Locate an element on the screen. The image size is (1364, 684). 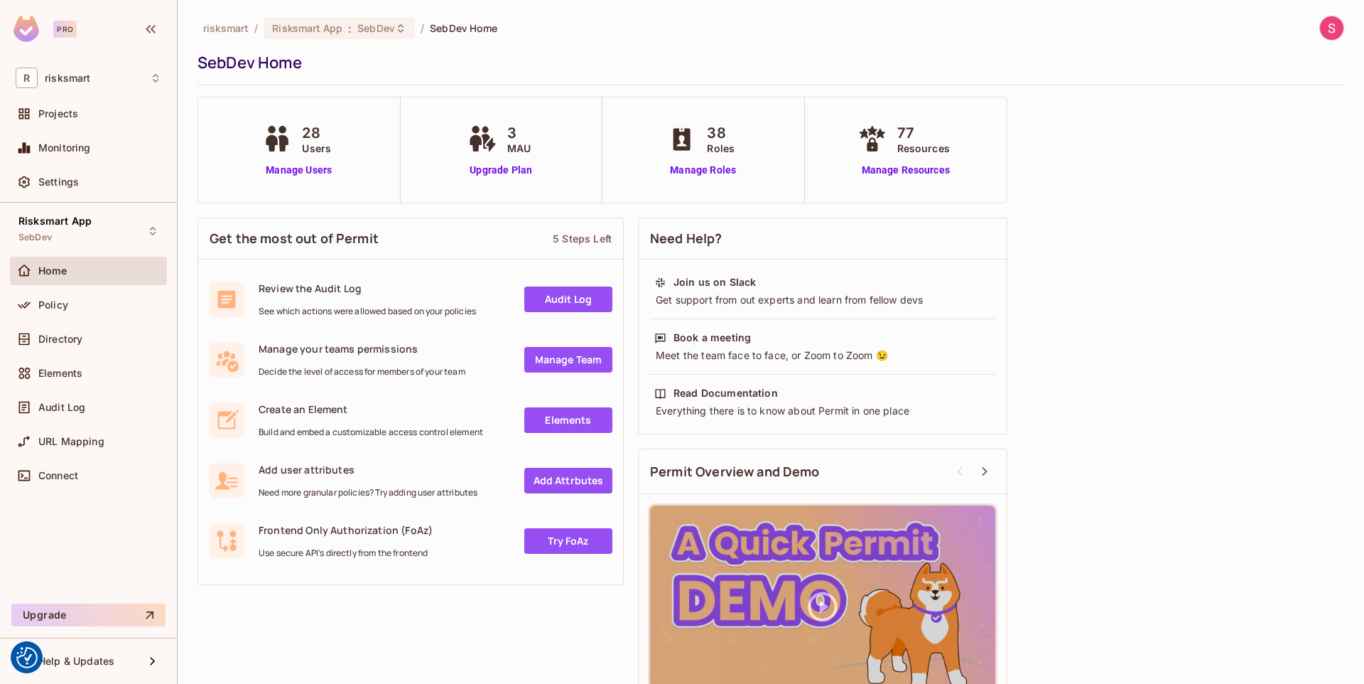
div: 5 Steps Left is located at coordinates (582, 238).